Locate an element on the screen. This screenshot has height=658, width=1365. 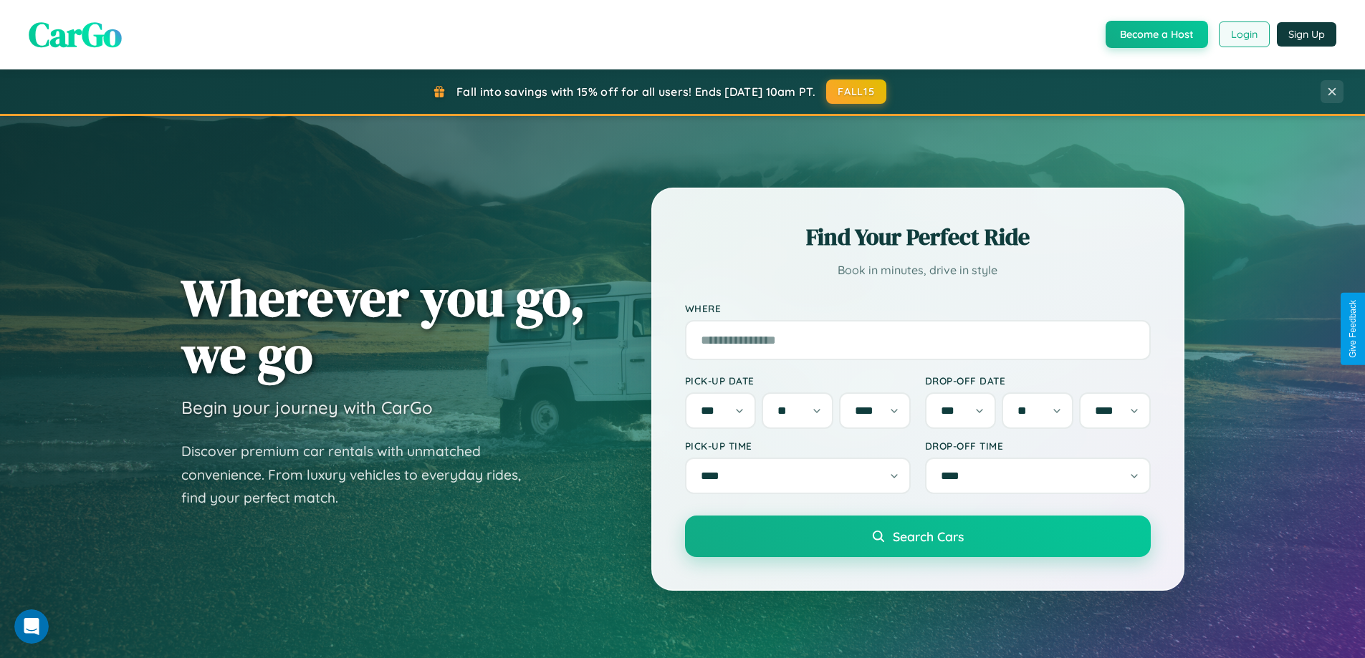
label: Pick-up Date is located at coordinates (797, 380).